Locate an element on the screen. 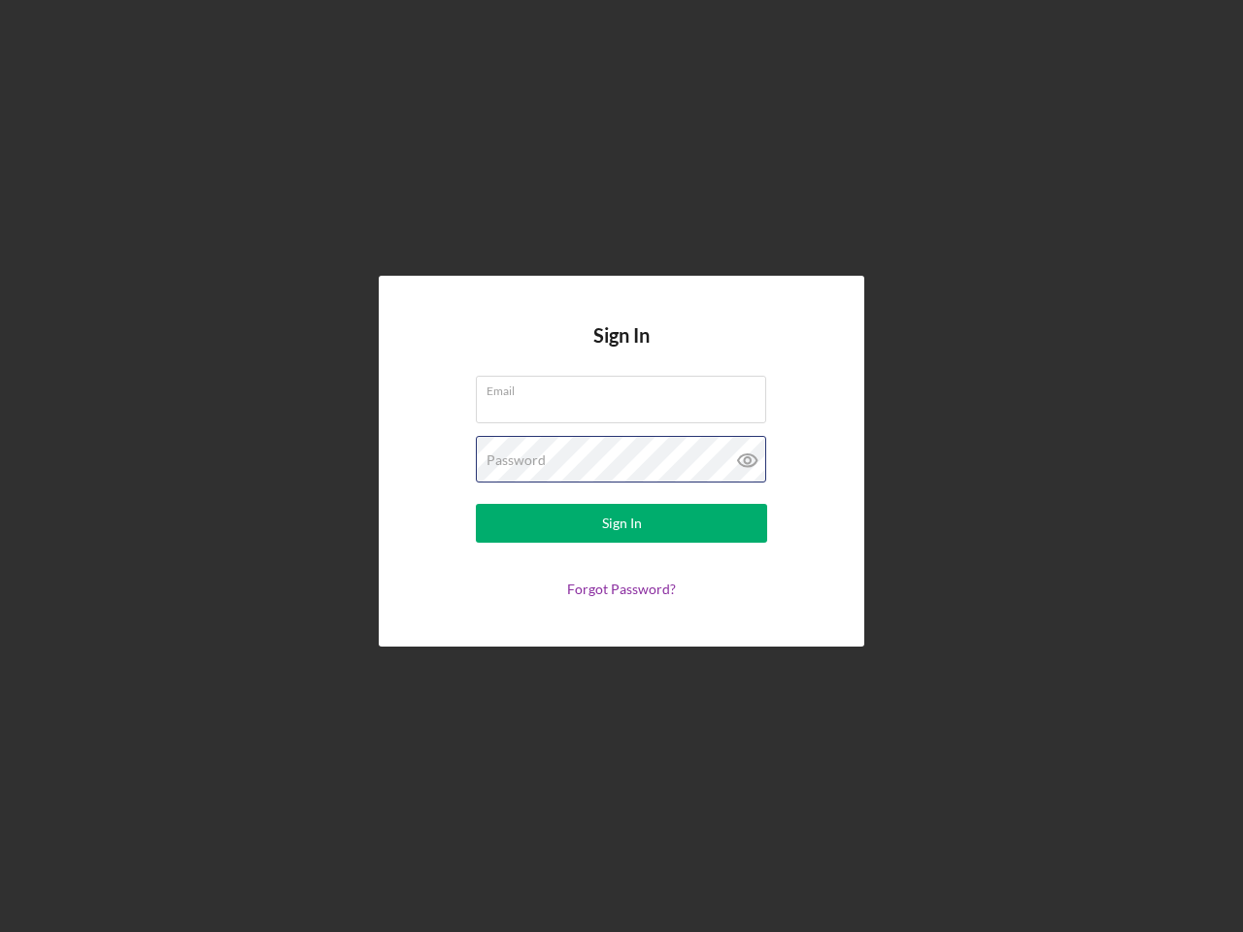  label: Email is located at coordinates (626, 388).